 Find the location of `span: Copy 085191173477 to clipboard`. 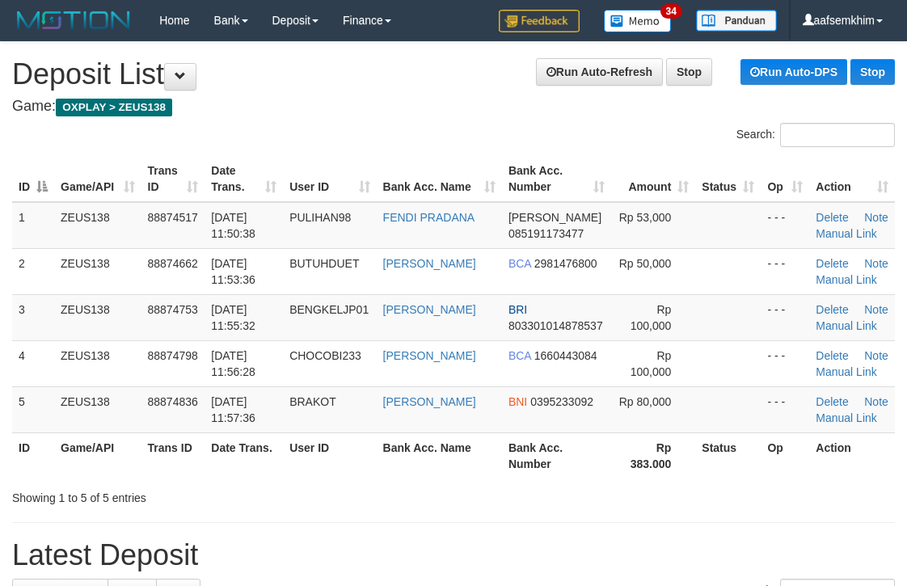

span: Copy 085191173477 to clipboard is located at coordinates (546, 234).